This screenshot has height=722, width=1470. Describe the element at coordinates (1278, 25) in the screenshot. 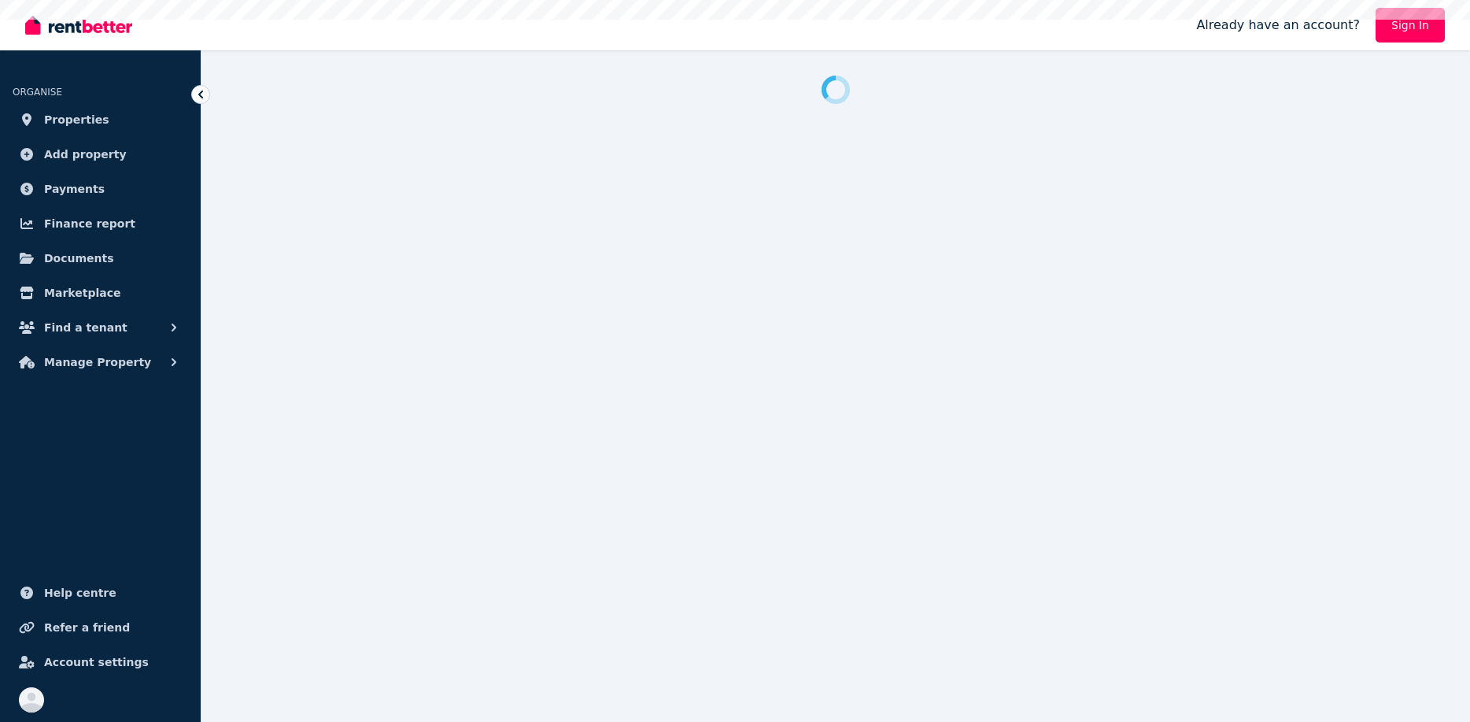

I see `span: Already have an account?` at that location.